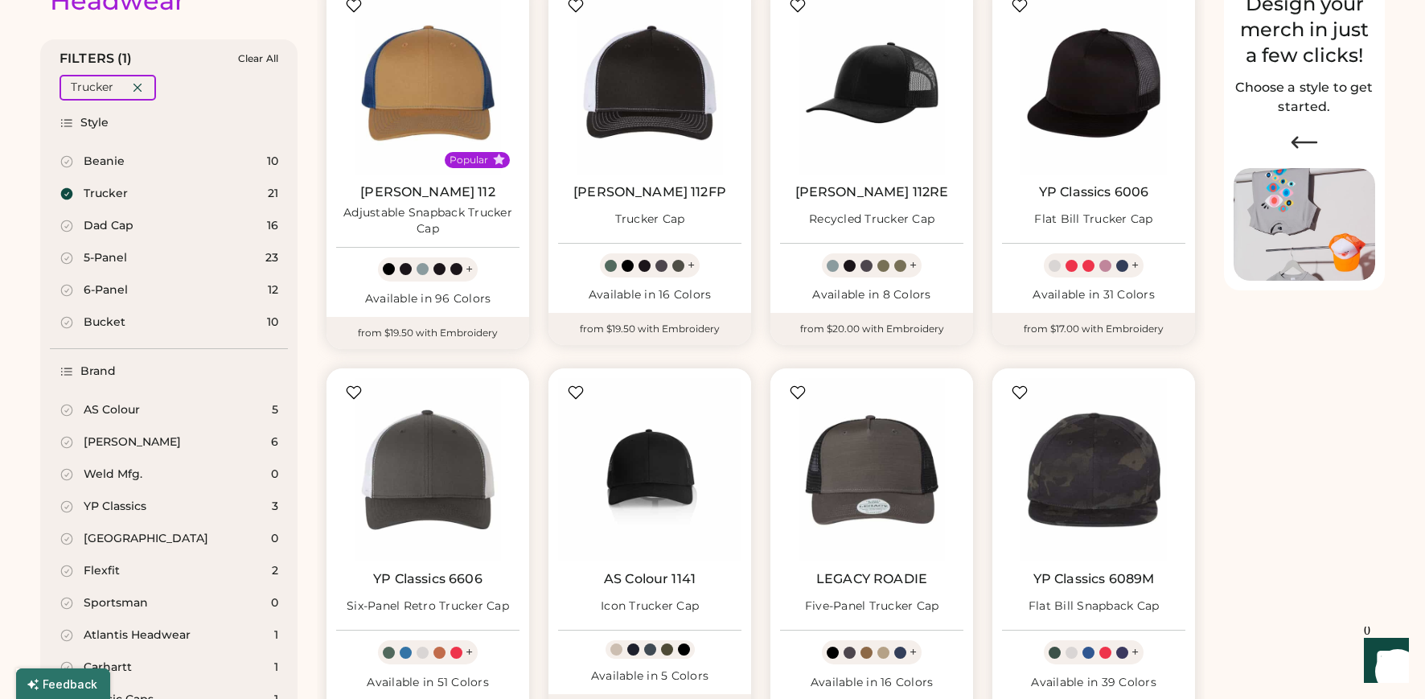 The image size is (1425, 699). I want to click on div: Flat Bill Trucker Cap, so click(1093, 220).